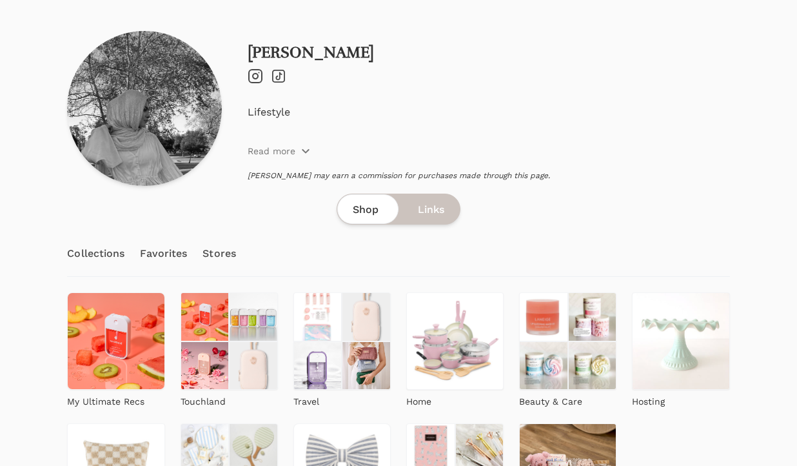 The image size is (797, 466). What do you see at coordinates (203, 401) in the screenshot?
I see `p: Touchland` at bounding box center [203, 401].